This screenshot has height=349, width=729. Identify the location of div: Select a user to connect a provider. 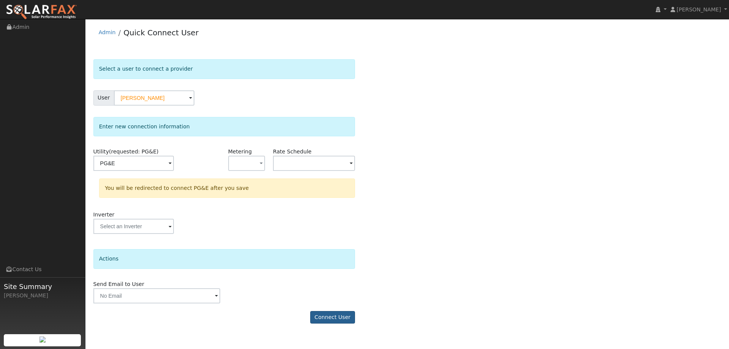
(224, 69).